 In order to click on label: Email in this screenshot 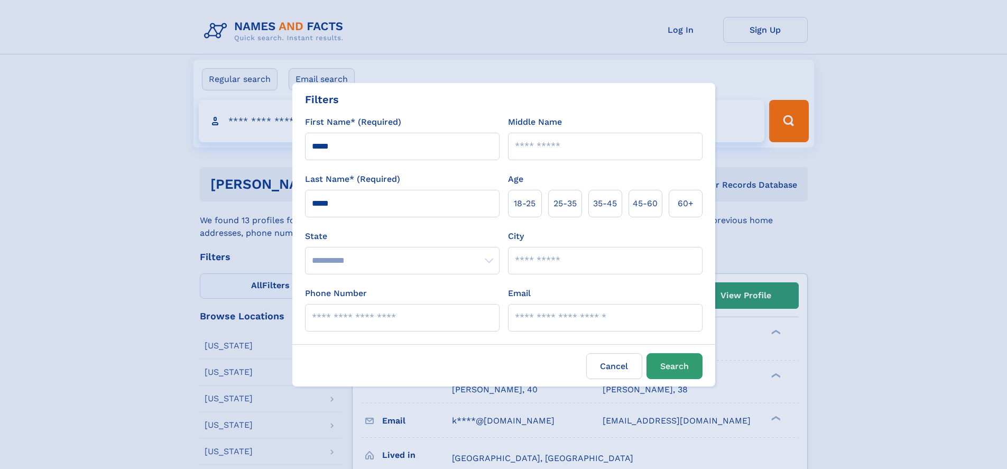, I will do `click(519, 293)`.